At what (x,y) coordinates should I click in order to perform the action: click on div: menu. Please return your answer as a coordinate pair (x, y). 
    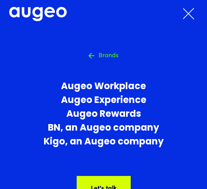
    Looking at the image, I should click on (189, 13).